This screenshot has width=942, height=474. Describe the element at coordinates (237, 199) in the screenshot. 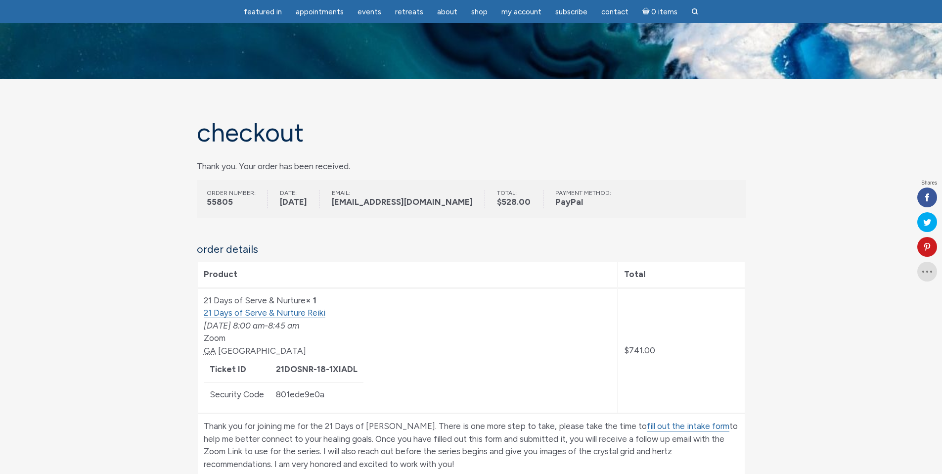

I see `li: Order number:` at that location.